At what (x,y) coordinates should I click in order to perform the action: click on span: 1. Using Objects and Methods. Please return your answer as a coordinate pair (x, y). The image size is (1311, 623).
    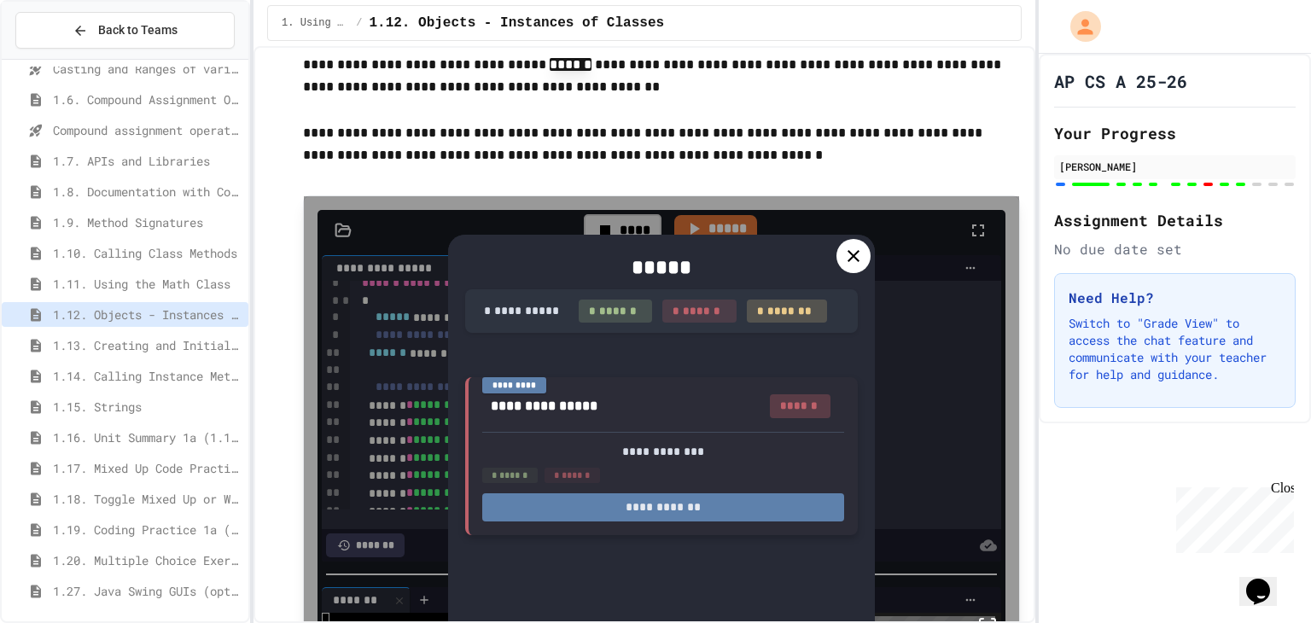
    Looking at the image, I should click on (315, 23).